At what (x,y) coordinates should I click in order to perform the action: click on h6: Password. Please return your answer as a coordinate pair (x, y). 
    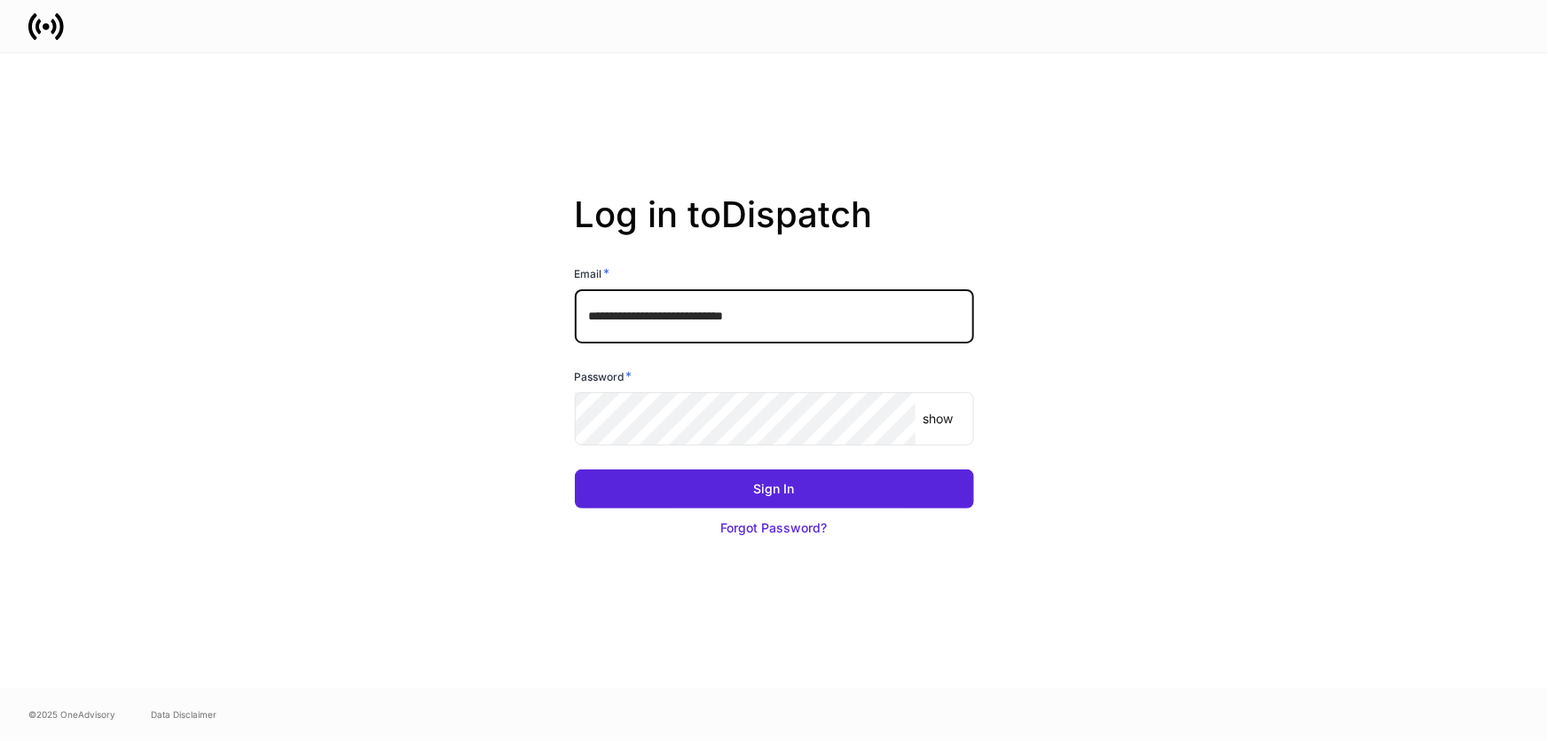
    Looking at the image, I should click on (603, 376).